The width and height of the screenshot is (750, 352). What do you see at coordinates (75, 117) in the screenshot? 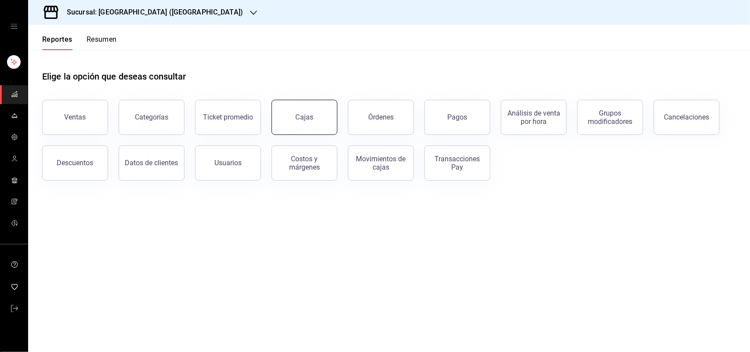
I see `button: Ventas` at bounding box center [75, 117].